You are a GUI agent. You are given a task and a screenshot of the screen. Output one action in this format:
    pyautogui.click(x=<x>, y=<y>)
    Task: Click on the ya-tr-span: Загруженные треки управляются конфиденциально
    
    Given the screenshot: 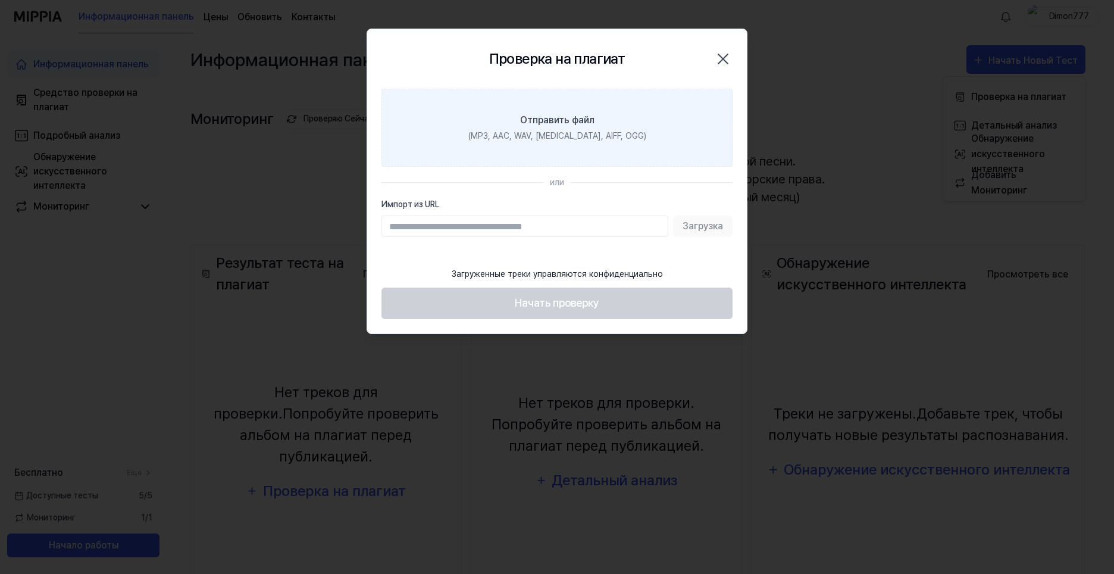 What is the action you would take?
    pyautogui.click(x=557, y=274)
    